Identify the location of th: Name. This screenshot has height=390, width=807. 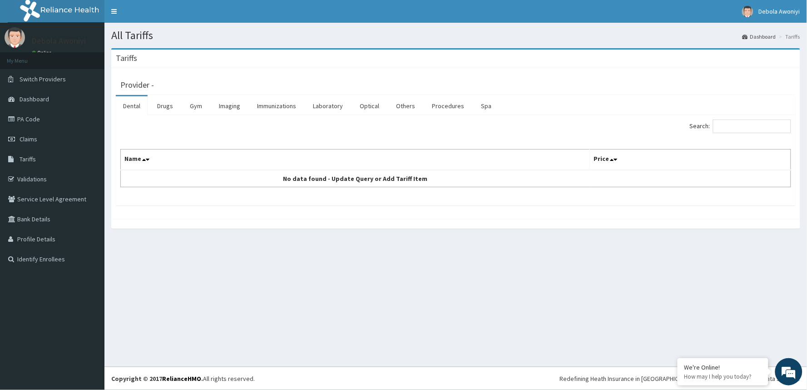
(355, 160).